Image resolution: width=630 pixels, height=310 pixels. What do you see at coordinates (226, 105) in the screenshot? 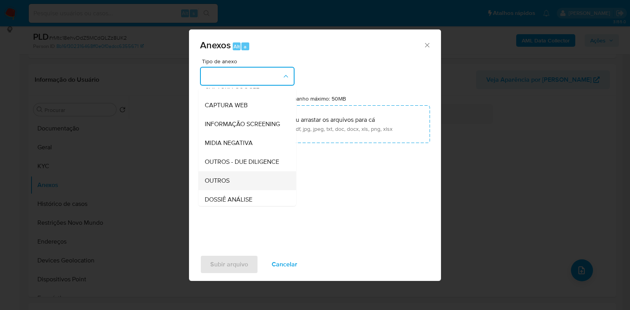
I see `span: CAPTURA WEB` at bounding box center [226, 105].